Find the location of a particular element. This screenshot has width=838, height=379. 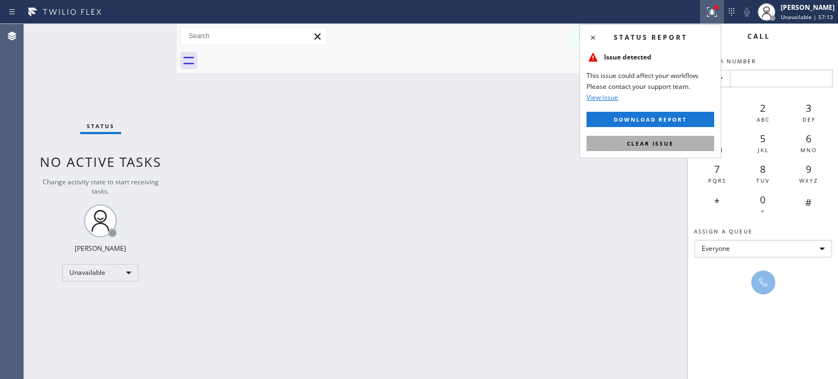

span: MNO is located at coordinates (809, 150).